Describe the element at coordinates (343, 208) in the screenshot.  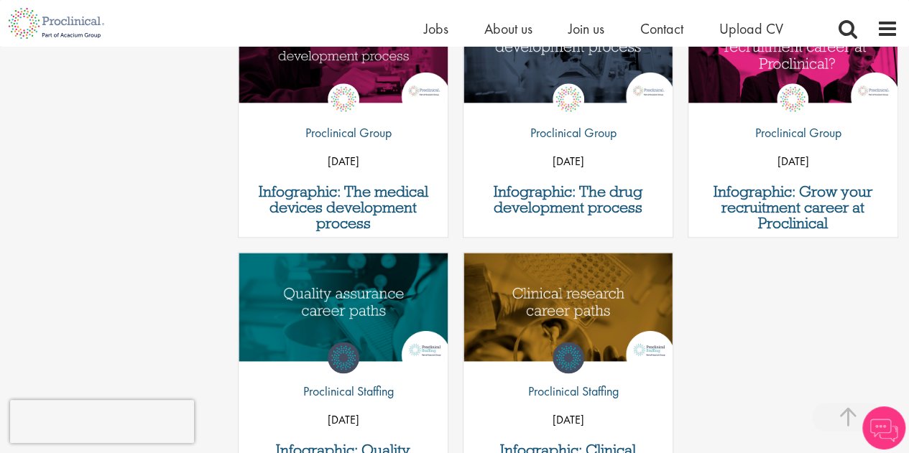
I see `h3: Infographic: The medical devices development process` at that location.